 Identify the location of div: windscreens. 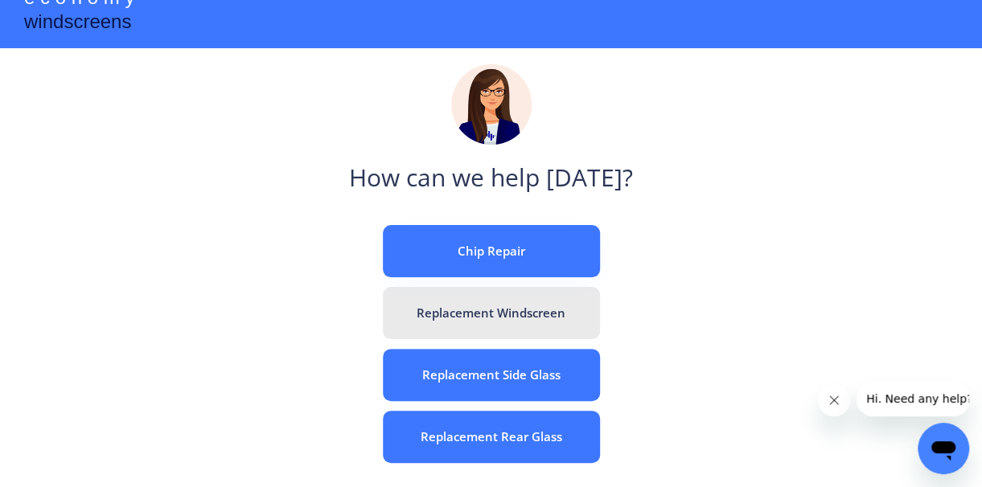
(77, 23).